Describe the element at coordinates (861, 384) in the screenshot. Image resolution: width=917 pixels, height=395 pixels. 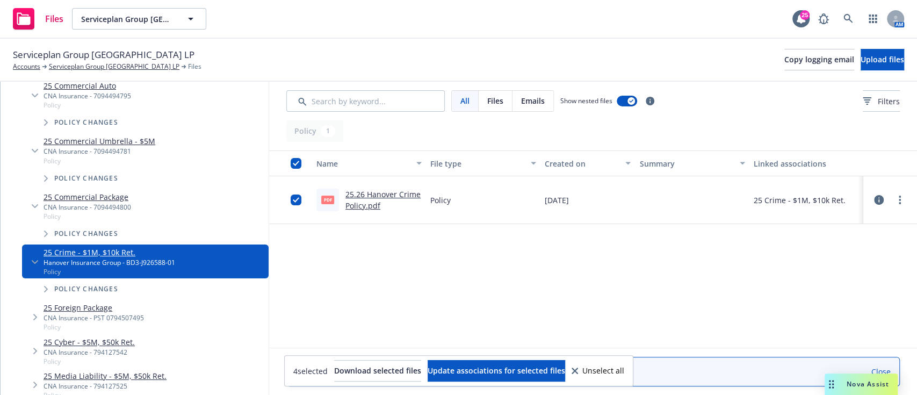
I see `button: Nova Assist` at that location.